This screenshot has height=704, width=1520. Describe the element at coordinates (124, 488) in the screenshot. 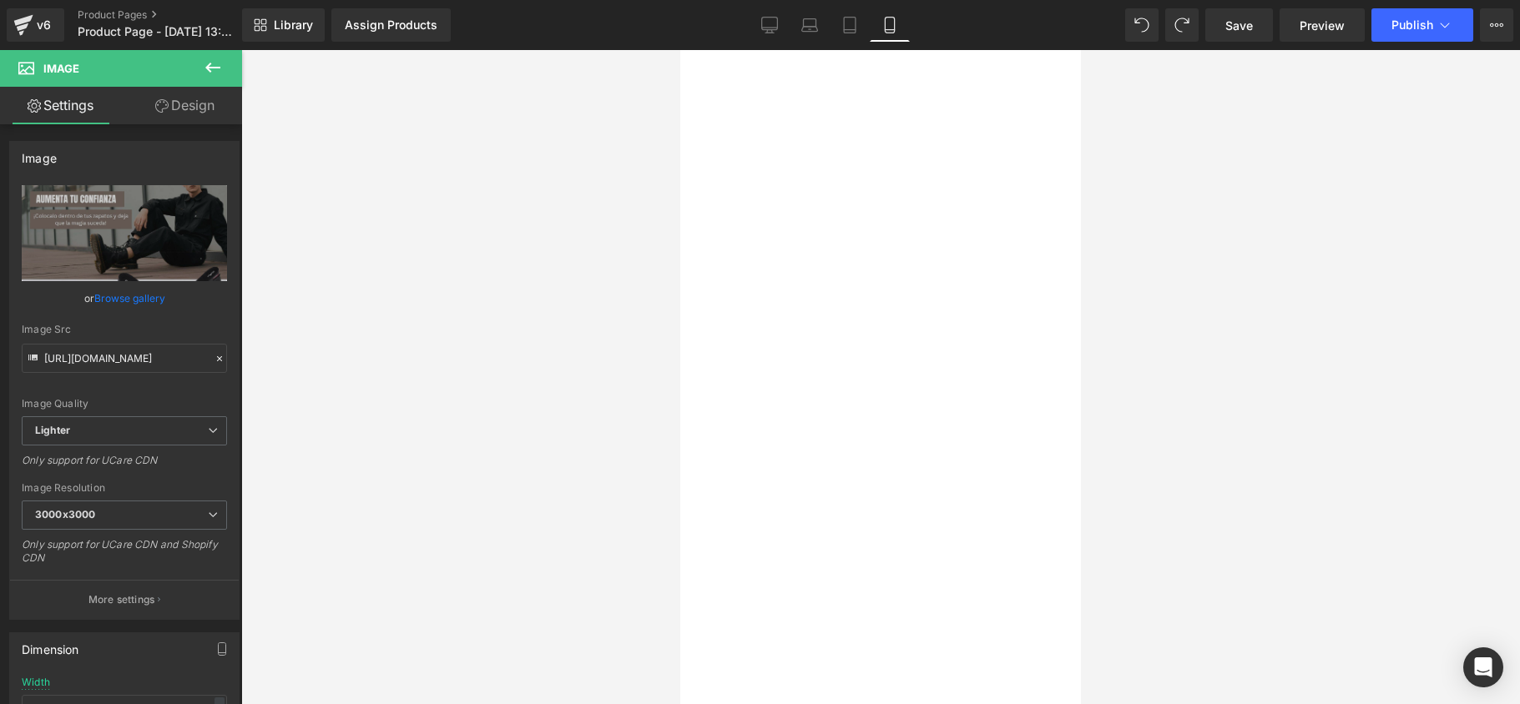

I see `div: Image Resolution` at that location.